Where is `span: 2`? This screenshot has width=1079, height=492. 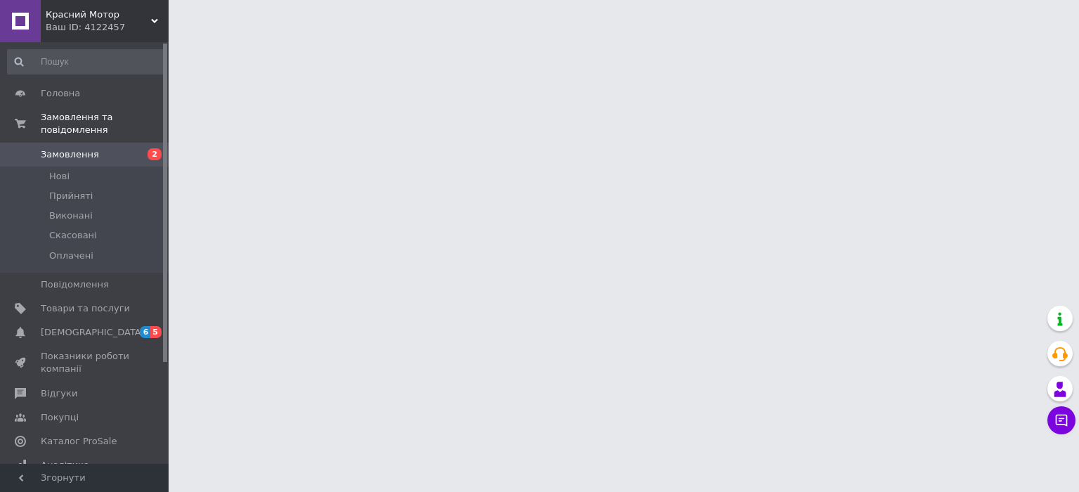
span: 2 is located at coordinates (154, 154).